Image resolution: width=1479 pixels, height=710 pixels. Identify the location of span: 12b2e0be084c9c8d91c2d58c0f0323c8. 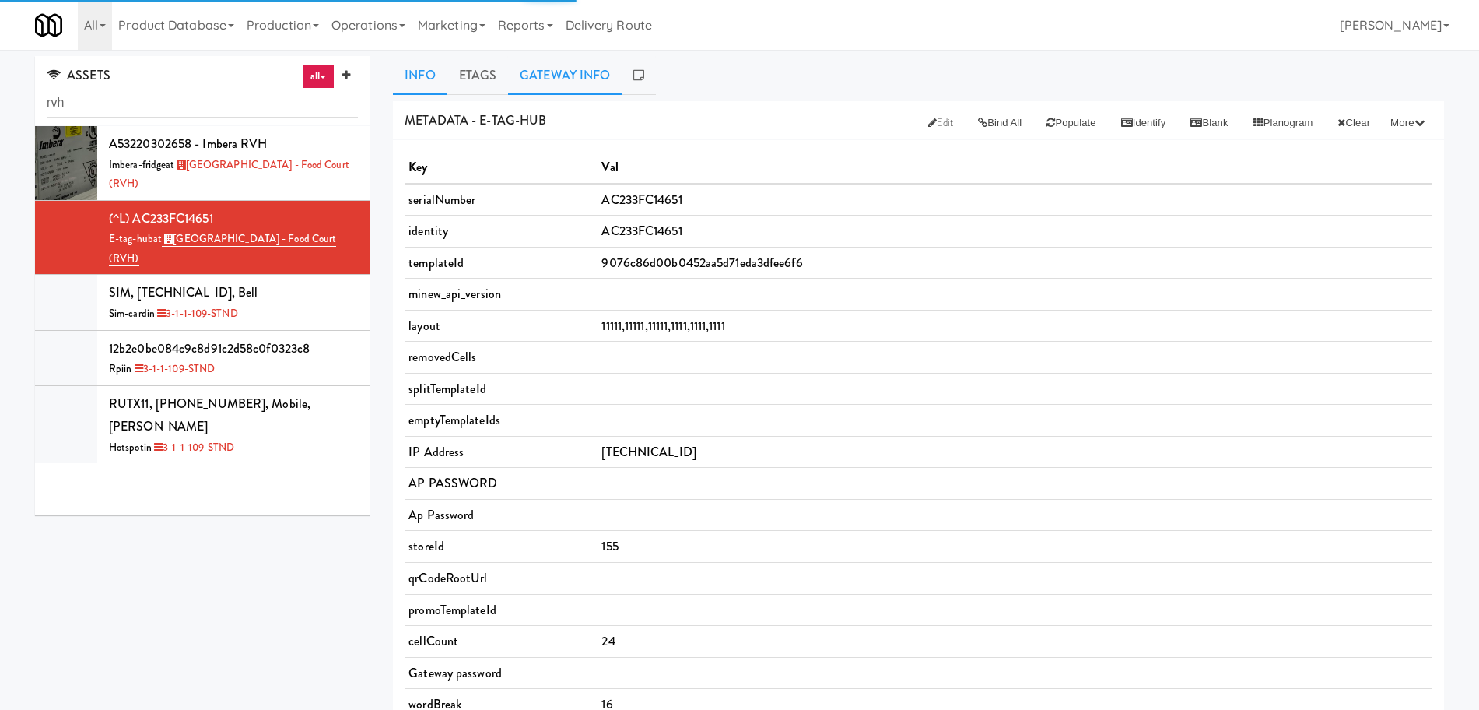
(209, 348).